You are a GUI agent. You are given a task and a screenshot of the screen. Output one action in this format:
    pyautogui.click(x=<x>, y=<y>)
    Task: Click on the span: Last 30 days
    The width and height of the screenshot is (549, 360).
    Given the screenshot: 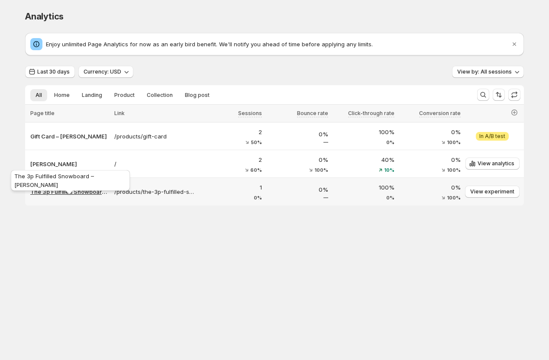 What is the action you would take?
    pyautogui.click(x=53, y=72)
    